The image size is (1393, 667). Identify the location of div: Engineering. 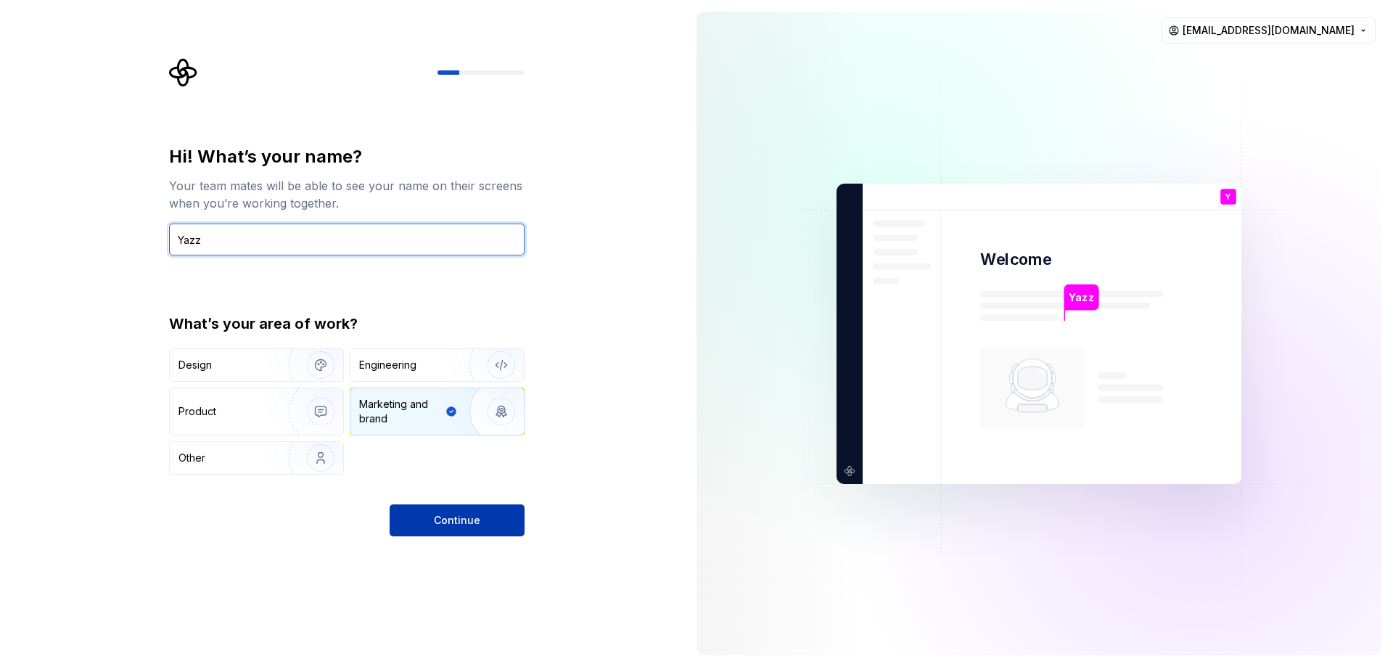
(387, 365).